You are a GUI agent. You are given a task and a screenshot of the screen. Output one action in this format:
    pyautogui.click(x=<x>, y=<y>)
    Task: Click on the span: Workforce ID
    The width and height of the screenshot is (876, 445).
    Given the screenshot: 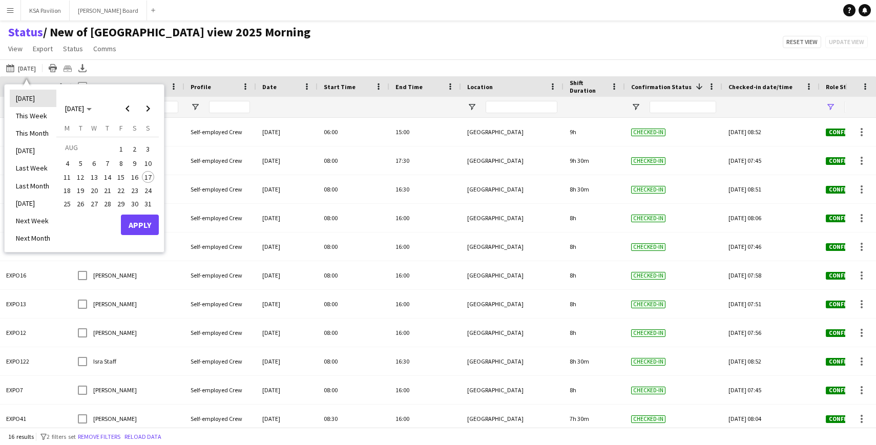 What is the action you would take?
    pyautogui.click(x=25, y=87)
    